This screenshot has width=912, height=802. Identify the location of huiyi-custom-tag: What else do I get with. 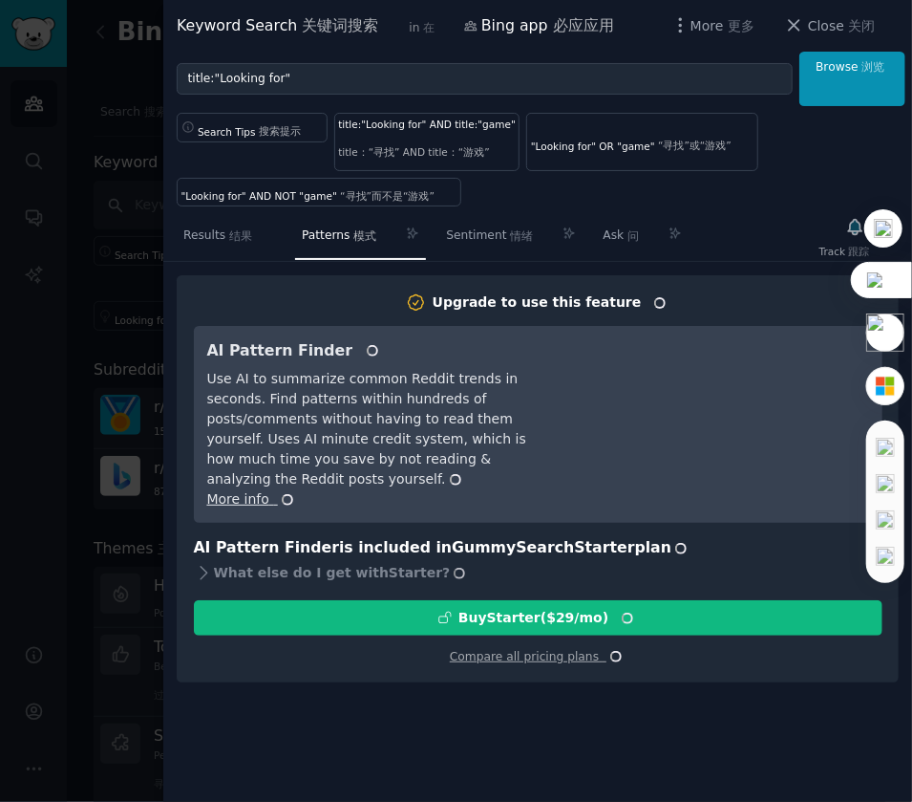
(302, 572).